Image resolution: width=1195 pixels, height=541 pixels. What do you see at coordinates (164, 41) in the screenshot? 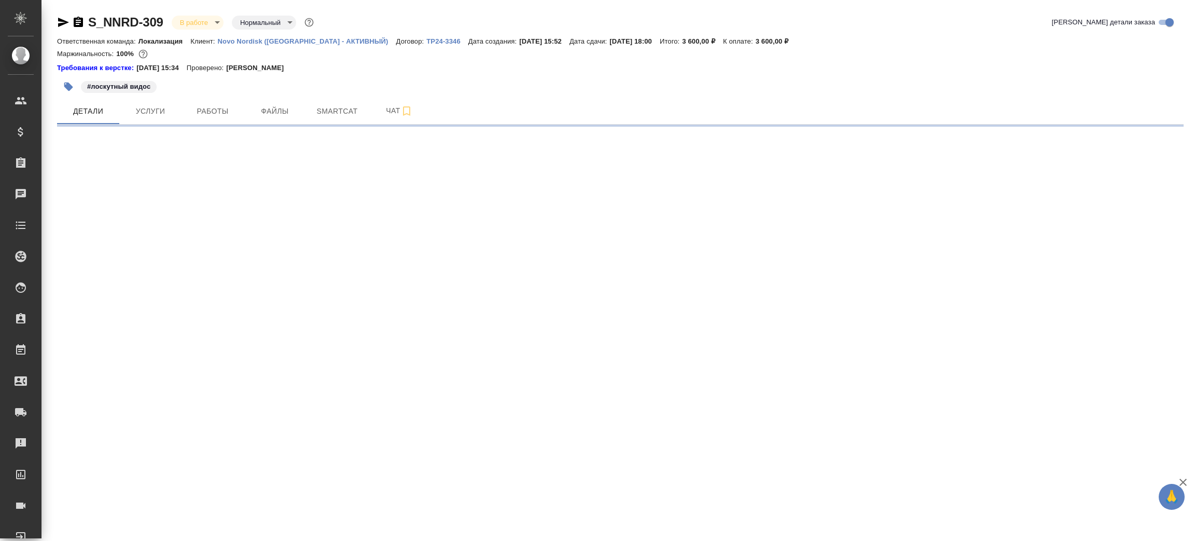
I see `p: Локализация` at bounding box center [164, 41].